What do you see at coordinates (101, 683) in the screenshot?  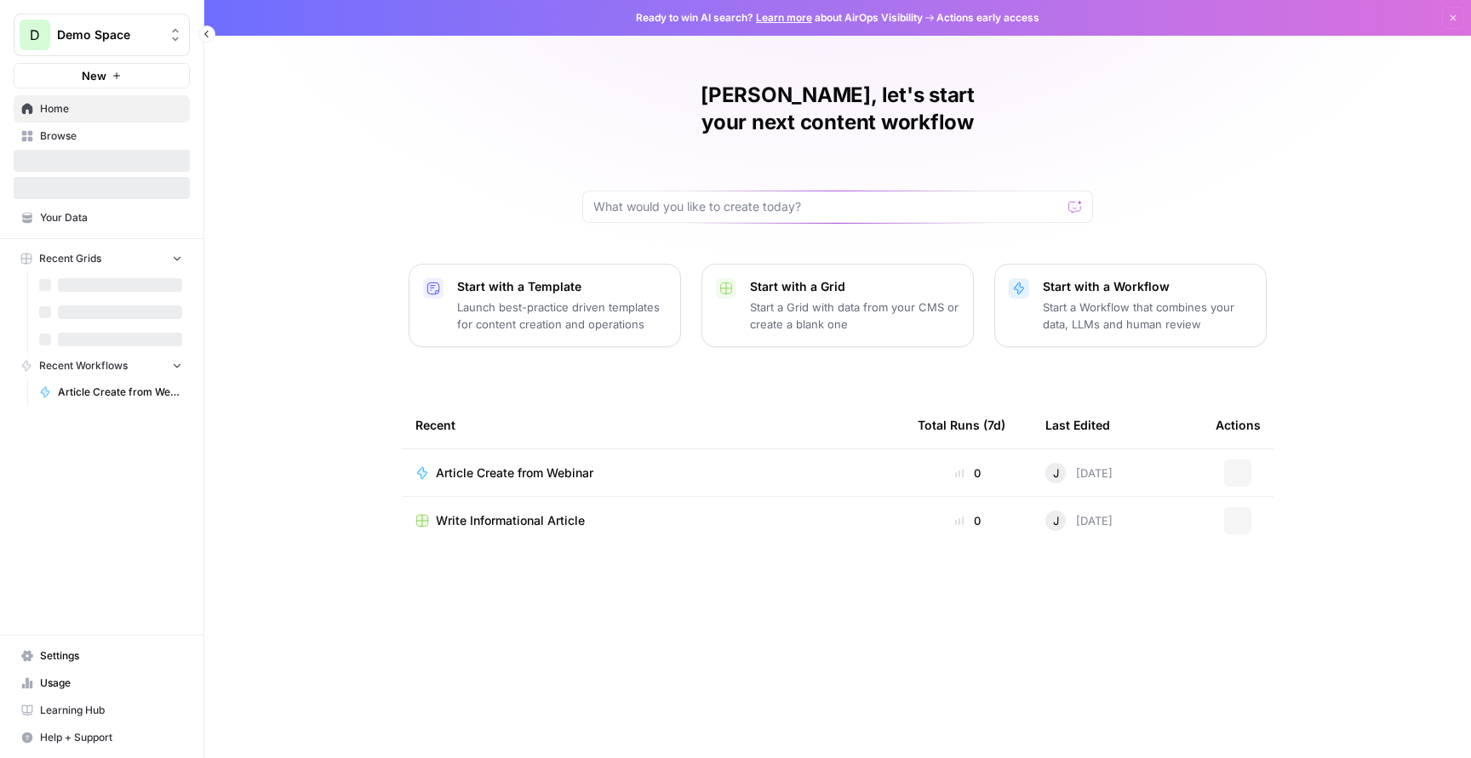 I see `a: Usage` at bounding box center [101, 683].